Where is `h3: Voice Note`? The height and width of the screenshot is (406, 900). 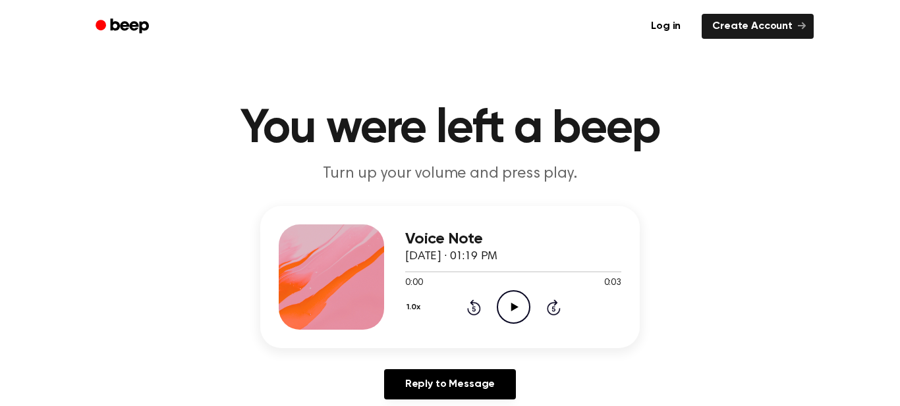
h3: Voice Note is located at coordinates (513, 239).